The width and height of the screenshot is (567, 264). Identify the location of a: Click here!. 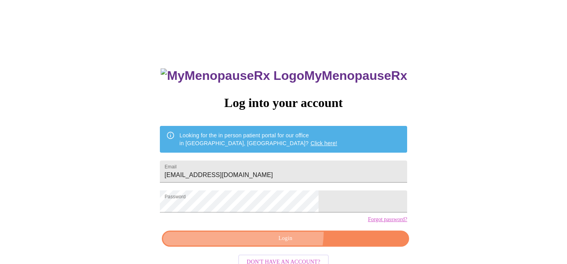
(324, 143).